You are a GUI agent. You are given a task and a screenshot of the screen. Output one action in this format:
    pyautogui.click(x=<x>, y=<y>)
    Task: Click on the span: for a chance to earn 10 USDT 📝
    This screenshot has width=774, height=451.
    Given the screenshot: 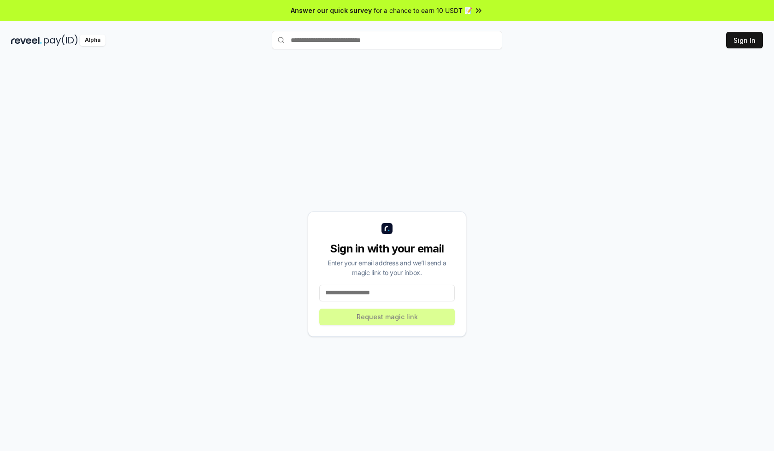 What is the action you would take?
    pyautogui.click(x=423, y=10)
    